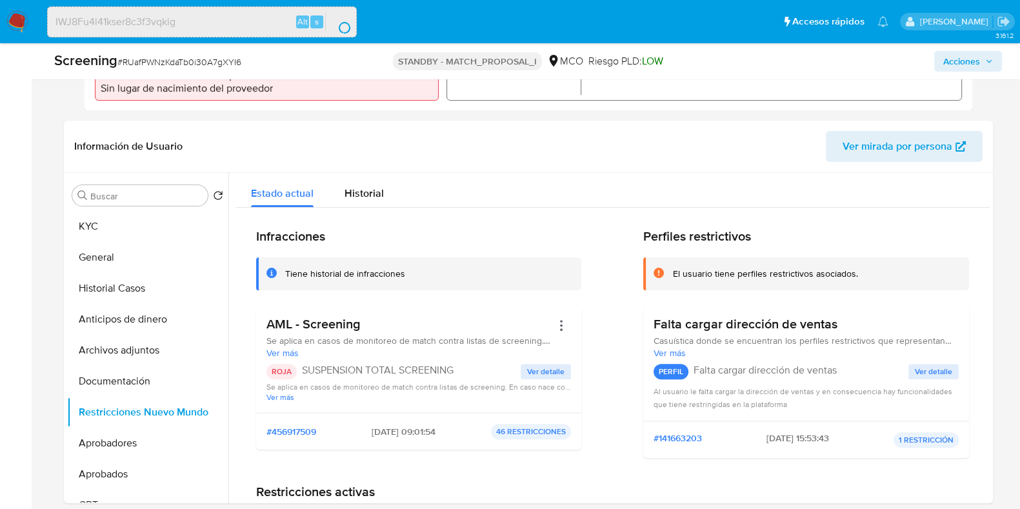 This screenshot has height=509, width=1020. I want to click on p: marcela.perdomo@mercadolibre.com.co, so click(955, 21).